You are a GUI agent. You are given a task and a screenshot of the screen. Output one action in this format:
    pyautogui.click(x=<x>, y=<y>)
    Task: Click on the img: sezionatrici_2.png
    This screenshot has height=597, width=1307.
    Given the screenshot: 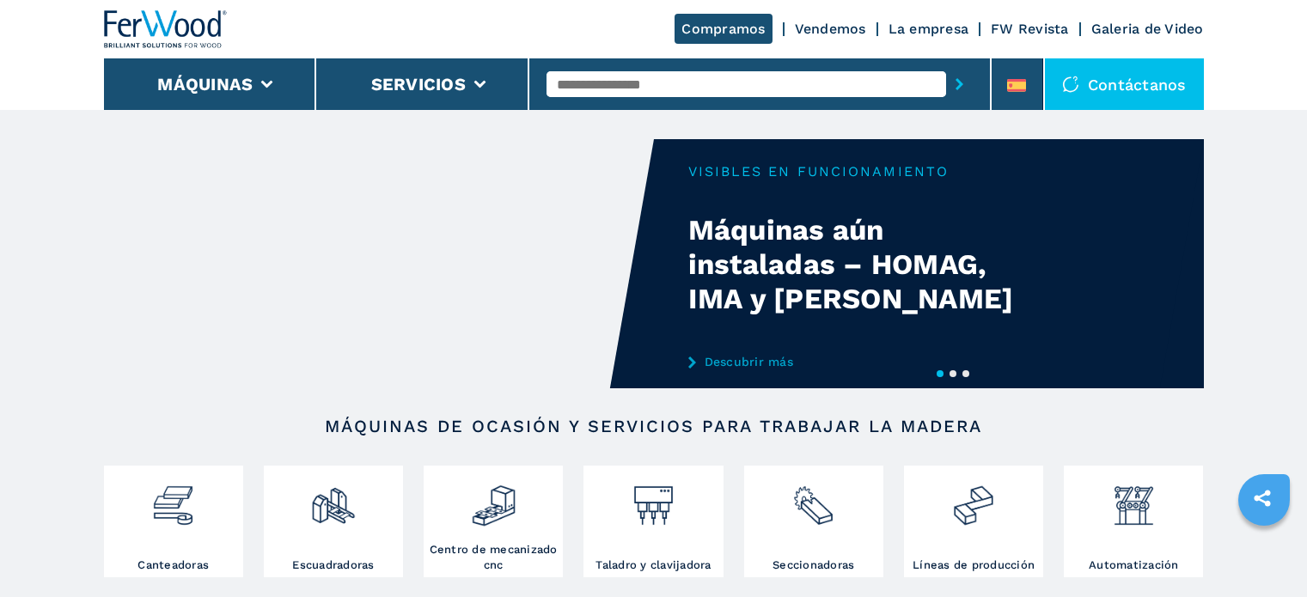 What is the action you would take?
    pyautogui.click(x=813, y=499)
    